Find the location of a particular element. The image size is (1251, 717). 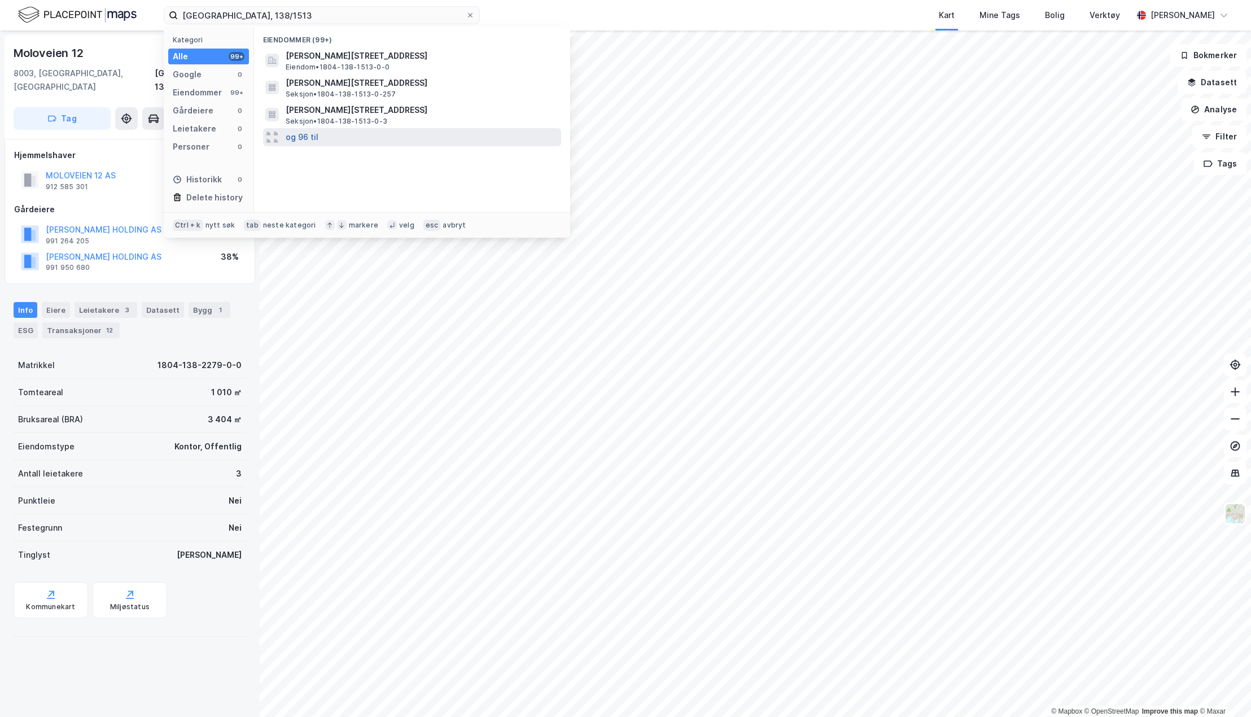

div: Eiere is located at coordinates (56, 310).